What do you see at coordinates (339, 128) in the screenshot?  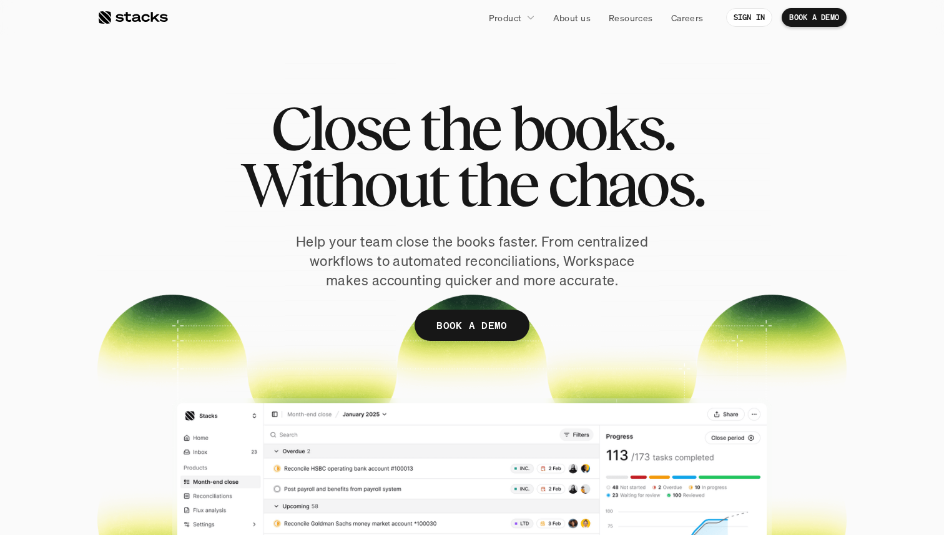 I see `span: Close` at bounding box center [339, 128].